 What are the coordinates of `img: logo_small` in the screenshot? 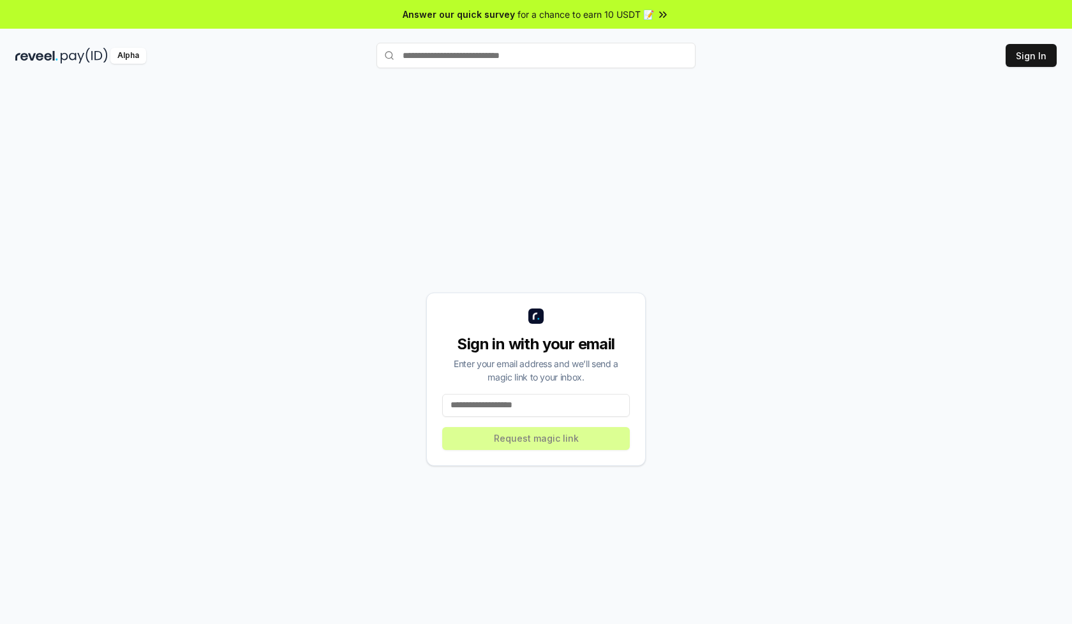 It's located at (536, 316).